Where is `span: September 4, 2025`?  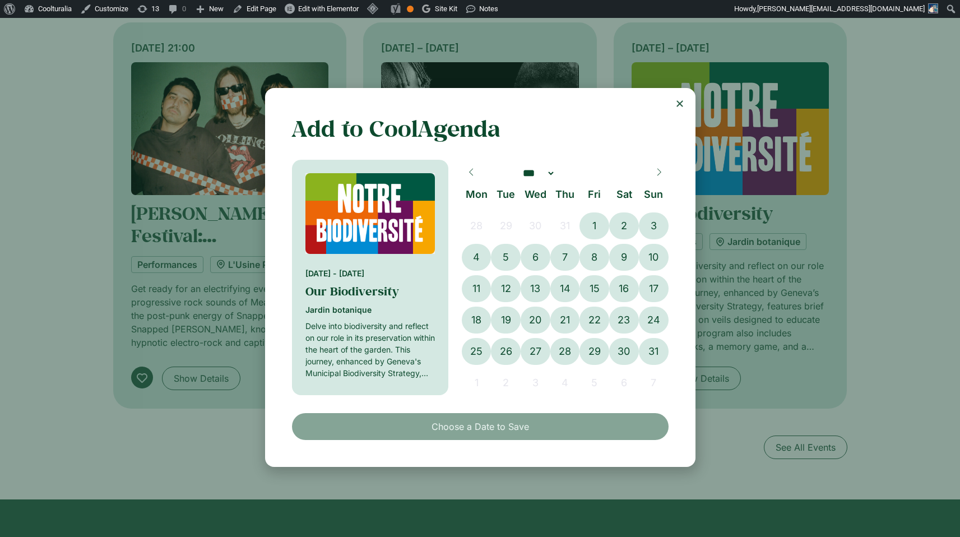
span: September 4, 2025 is located at coordinates (565, 383).